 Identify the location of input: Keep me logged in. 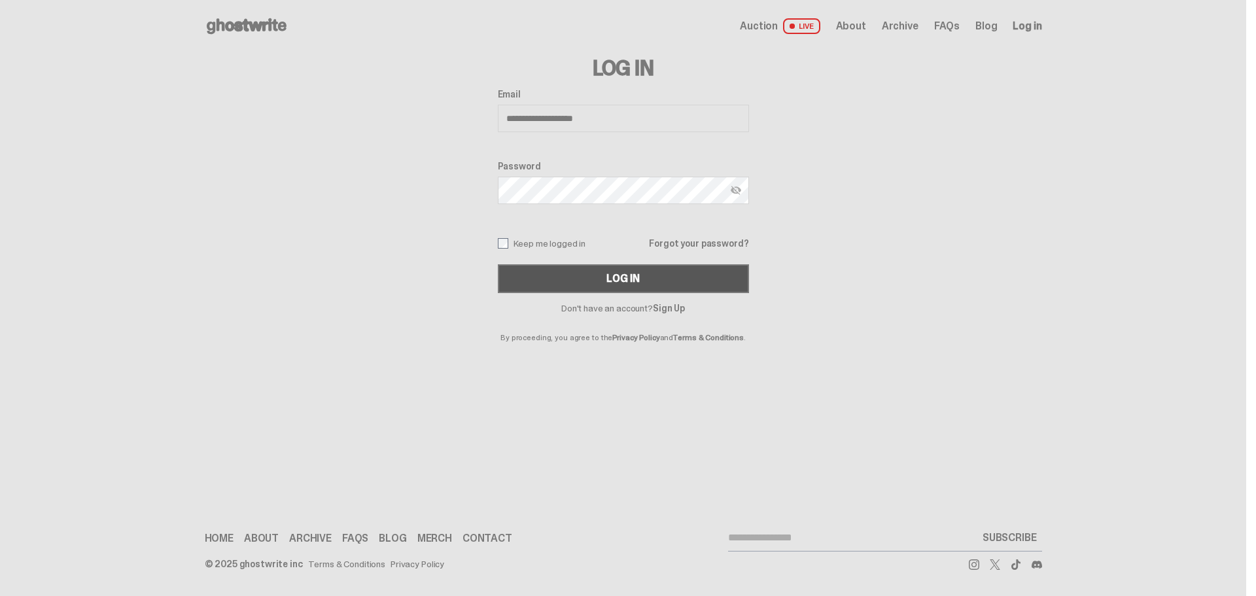
(503, 243).